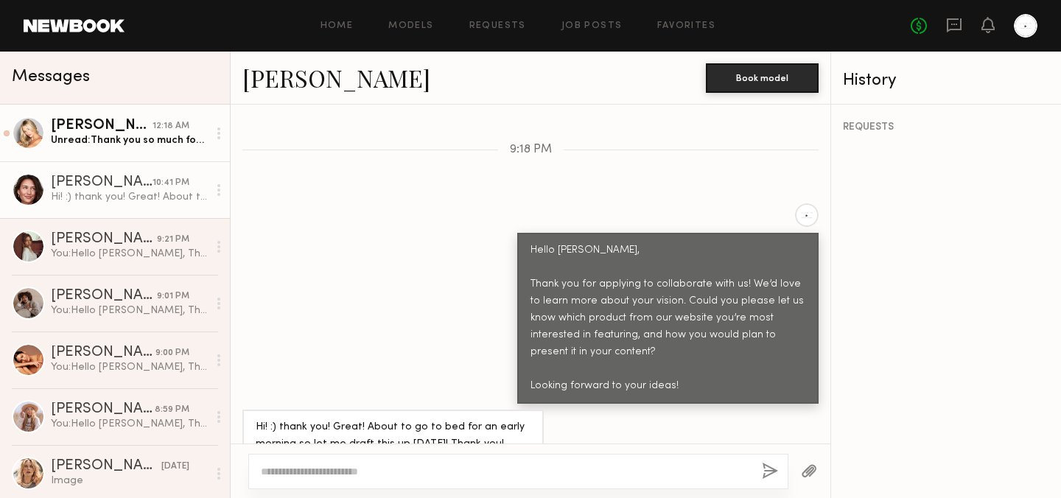  I want to click on div: 8:59 PM, so click(172, 410).